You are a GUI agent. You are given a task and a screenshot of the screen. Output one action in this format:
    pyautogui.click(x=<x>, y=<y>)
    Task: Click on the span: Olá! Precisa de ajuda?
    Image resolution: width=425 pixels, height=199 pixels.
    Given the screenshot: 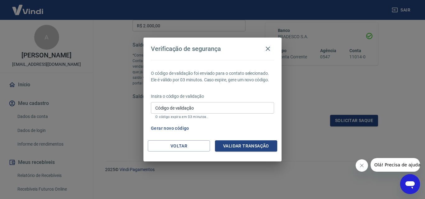 What is the action you would take?
    pyautogui.click(x=28, y=7)
    